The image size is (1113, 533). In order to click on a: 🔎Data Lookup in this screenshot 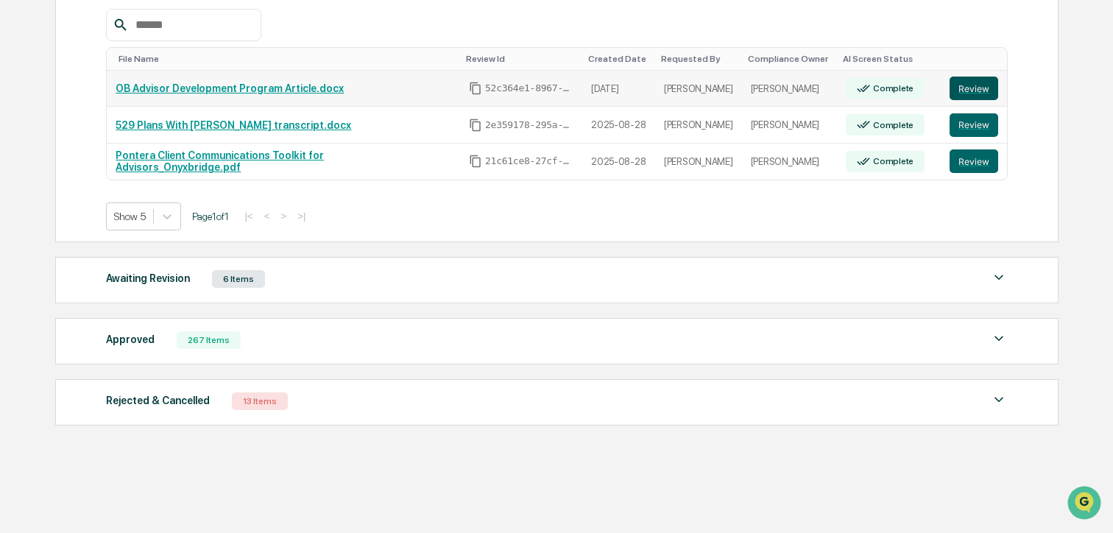, I will do `click(54, 221)`.